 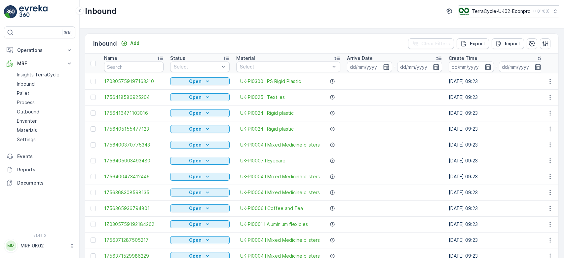 What do you see at coordinates (134, 145) in the screenshot?
I see `span: 1756400370775343` at bounding box center [134, 145].